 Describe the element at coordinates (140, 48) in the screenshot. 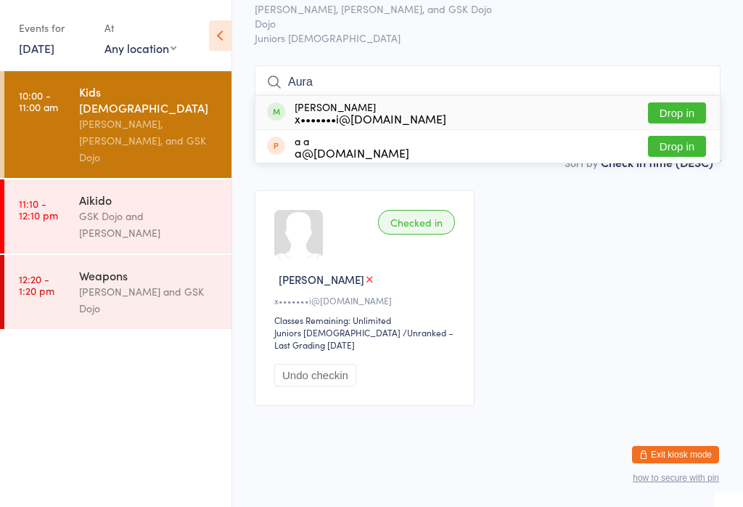

I see `div: Any location` at that location.